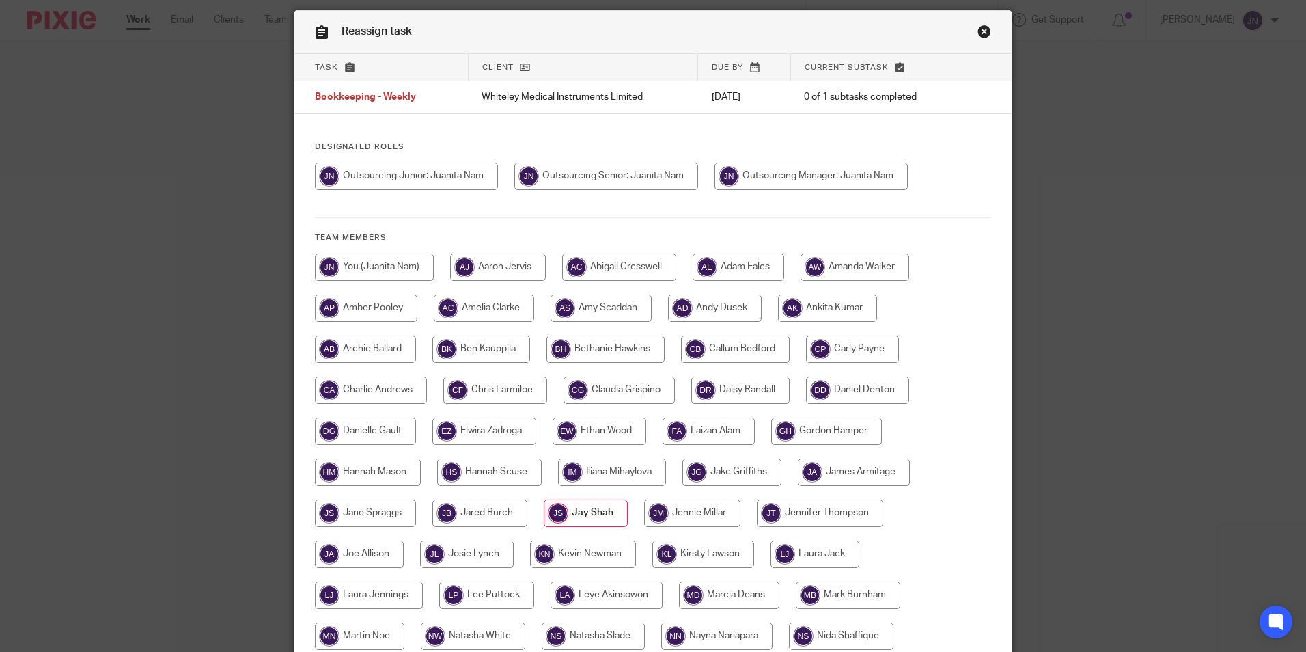 Image resolution: width=1306 pixels, height=652 pixels. Describe the element at coordinates (653, 238) in the screenshot. I see `h4: Team members` at that location.